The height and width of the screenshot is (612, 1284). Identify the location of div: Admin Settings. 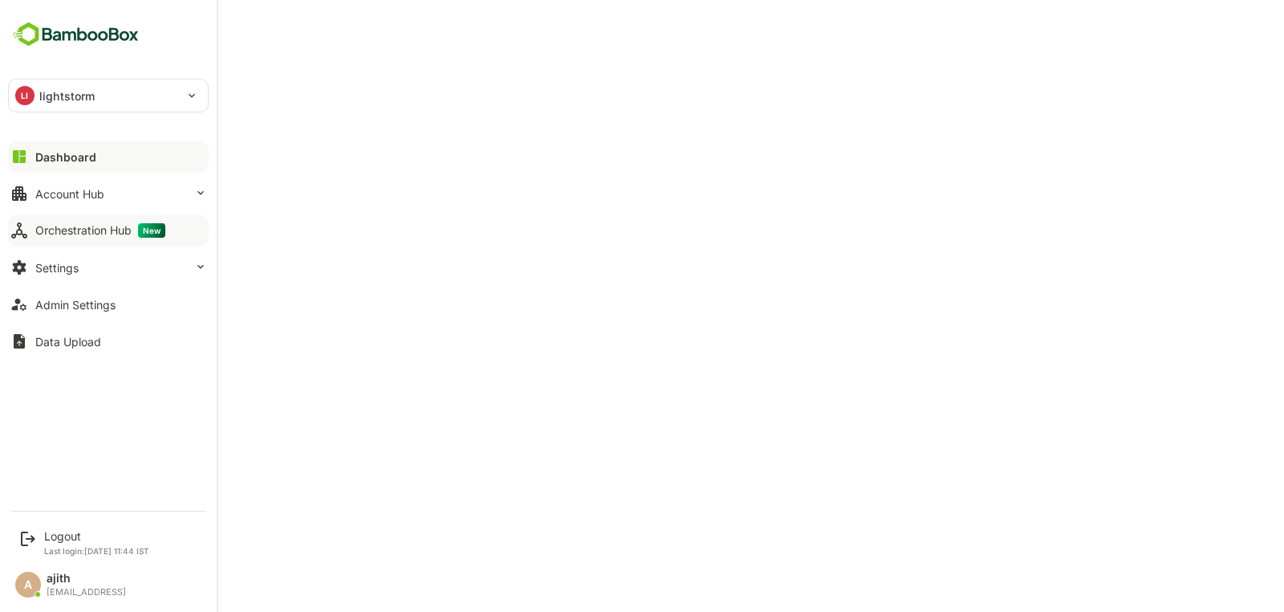
(75, 304).